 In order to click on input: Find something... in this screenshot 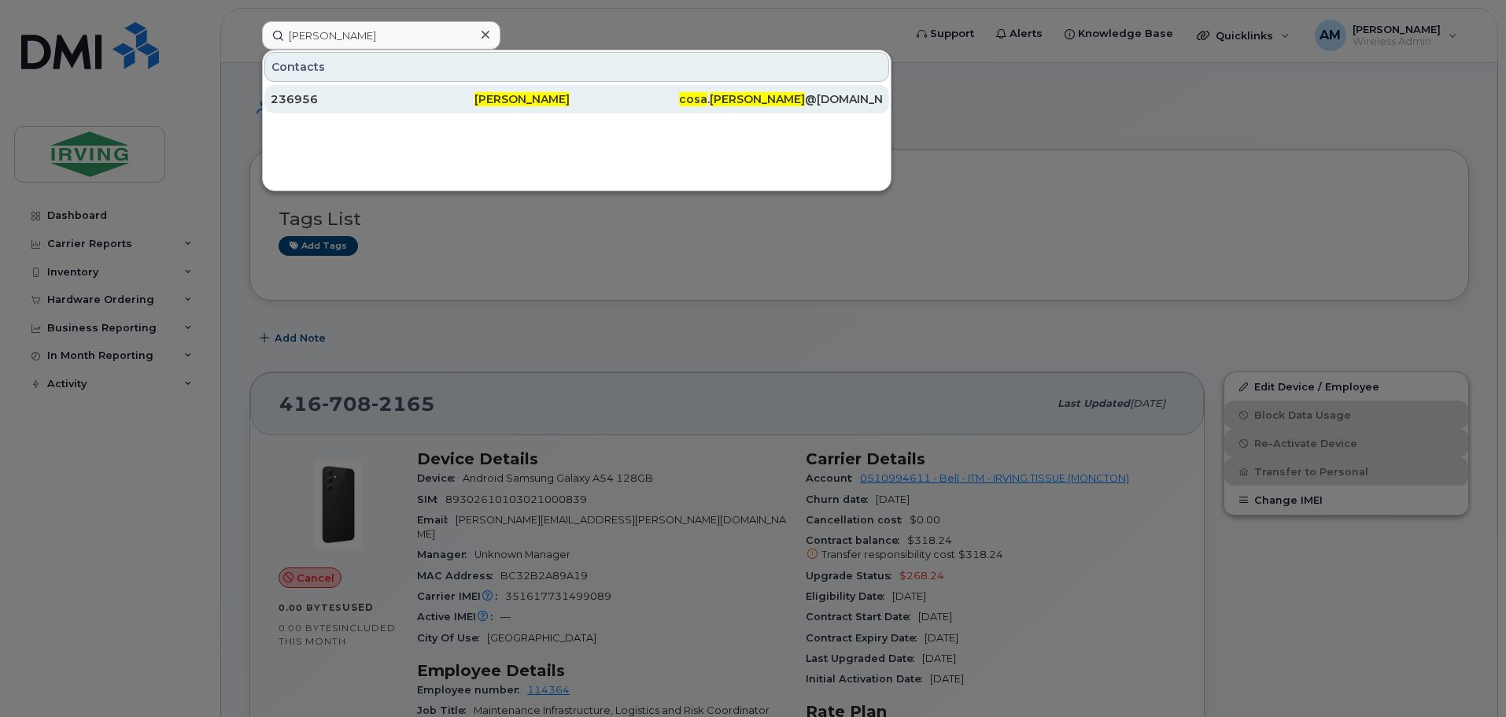, I will do `click(381, 35)`.